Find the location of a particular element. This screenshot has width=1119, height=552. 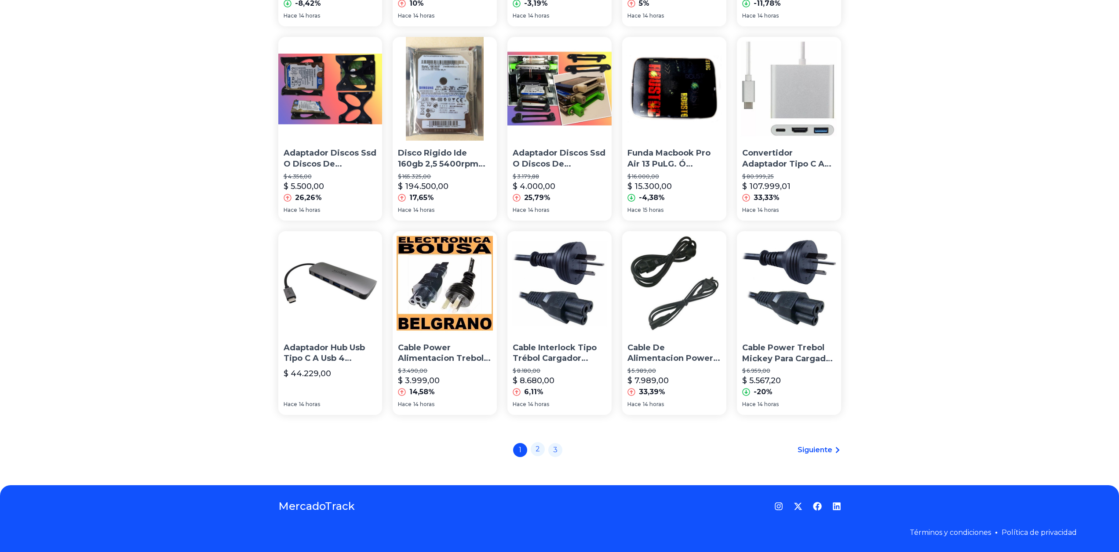

p: $ 7.989,00 is located at coordinates (648, 381).